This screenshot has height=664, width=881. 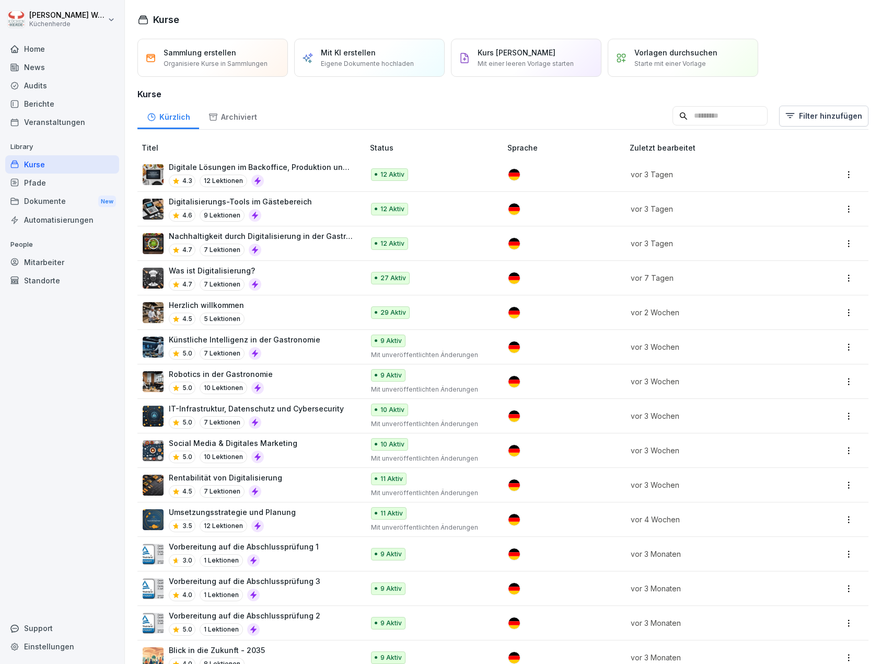 What do you see at coordinates (187, 215) in the screenshot?
I see `p: 4.6` at bounding box center [187, 215].